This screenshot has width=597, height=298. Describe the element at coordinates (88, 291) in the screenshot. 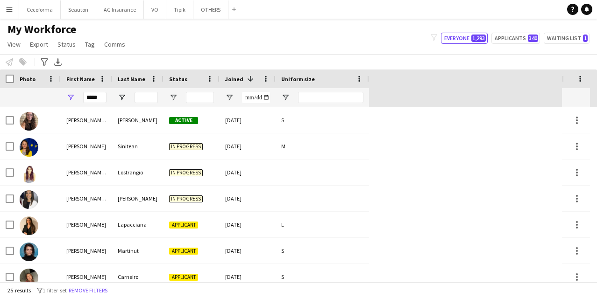

I see `button: Remove filters` at that location.